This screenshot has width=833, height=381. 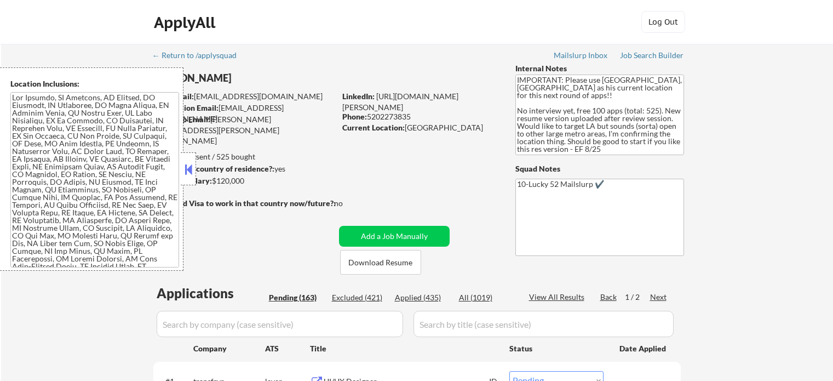 I want to click on button: Add a Job Manually, so click(x=394, y=236).